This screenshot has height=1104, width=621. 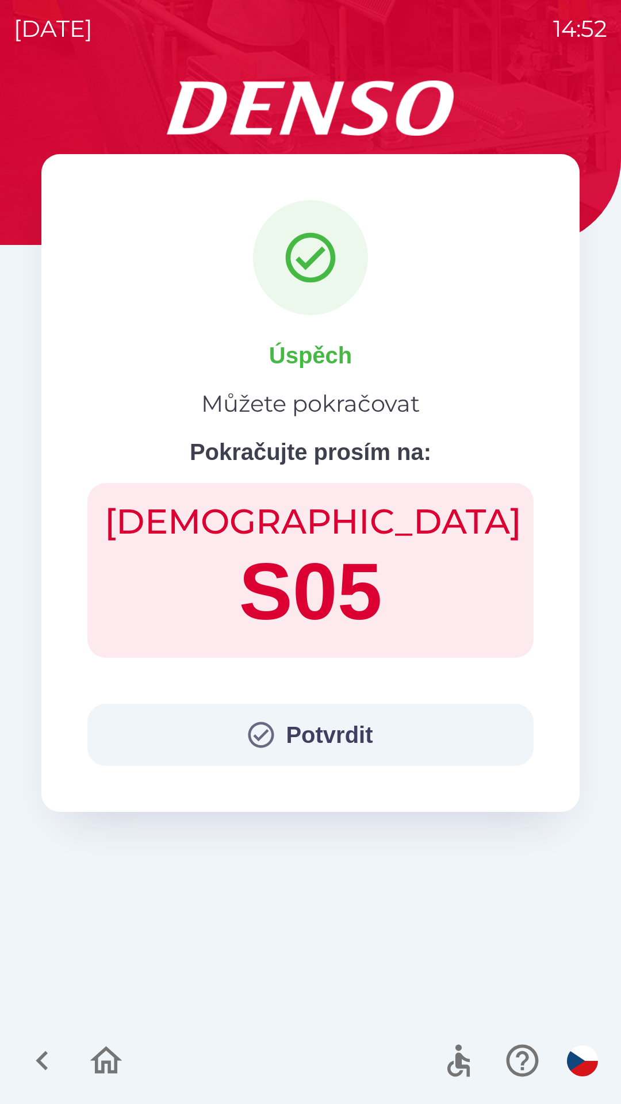 I want to click on button: Potvrdit, so click(x=311, y=735).